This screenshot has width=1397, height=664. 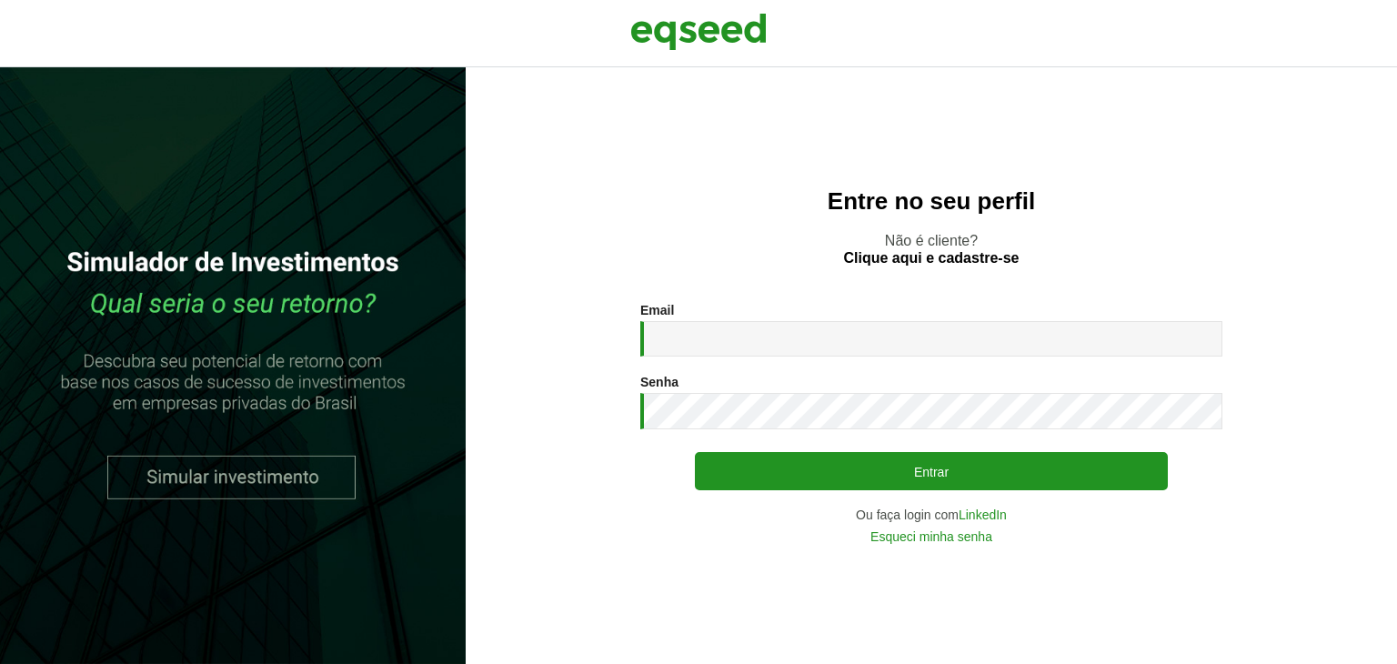 What do you see at coordinates (931, 201) in the screenshot?
I see `h2: Entre no seu perfil` at bounding box center [931, 201].